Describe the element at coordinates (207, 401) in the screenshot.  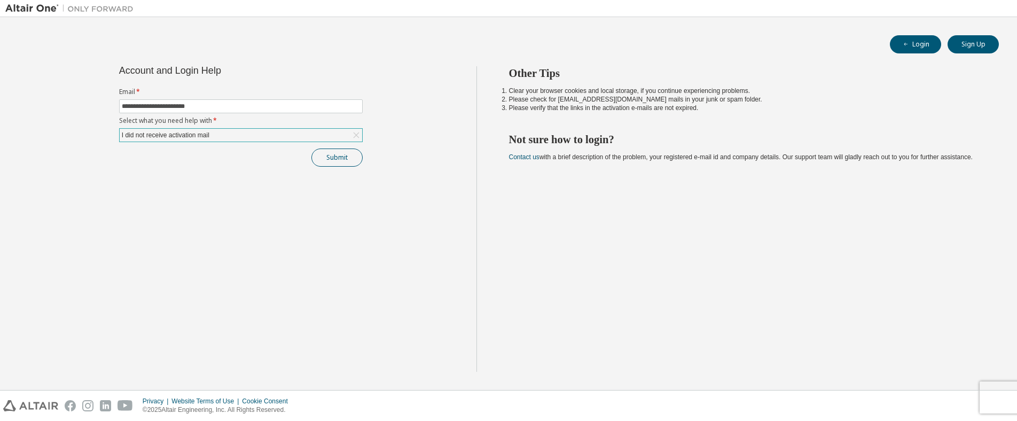
I see `div: Website Terms of Use` at that location.